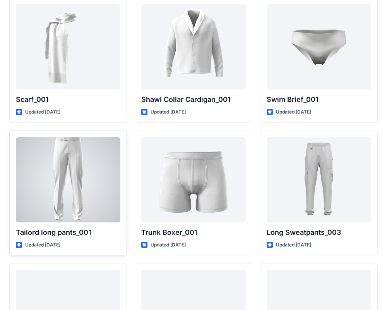  I want to click on p: Tailord long pants_001, so click(68, 232).